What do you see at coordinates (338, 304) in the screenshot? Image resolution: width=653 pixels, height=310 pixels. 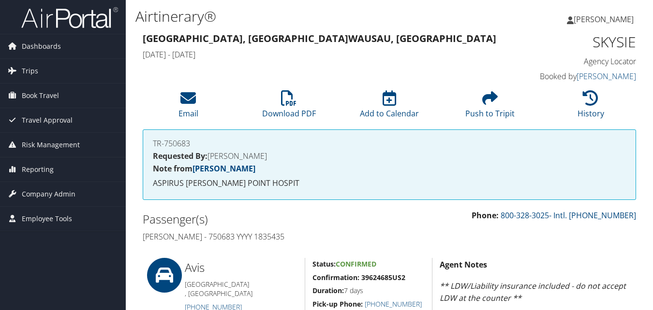 I see `strong: Pick-up Phone:` at bounding box center [338, 304].